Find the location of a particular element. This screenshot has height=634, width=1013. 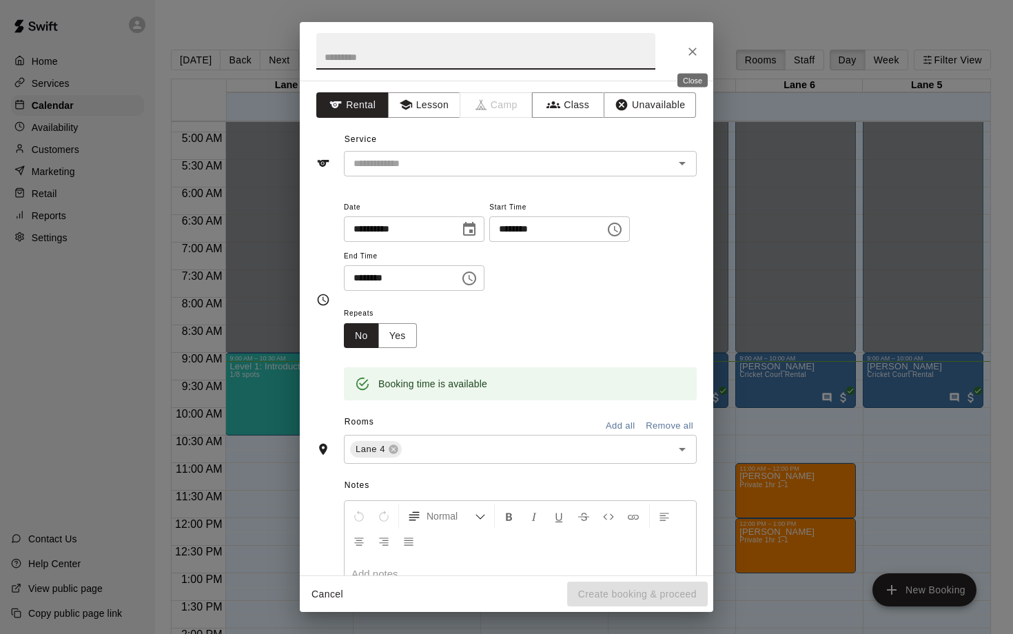

button: Close is located at coordinates (693, 52).